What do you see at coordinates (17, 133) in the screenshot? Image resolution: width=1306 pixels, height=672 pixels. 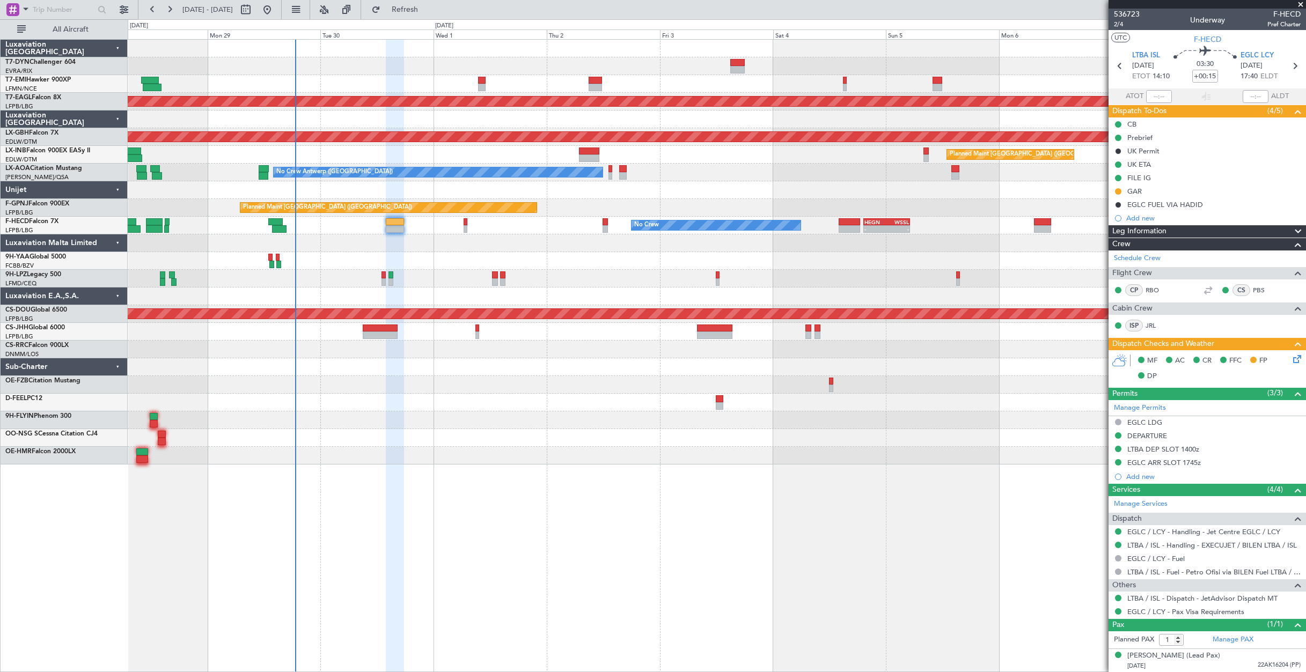 I see `span: LX-GBH` at bounding box center [17, 133].